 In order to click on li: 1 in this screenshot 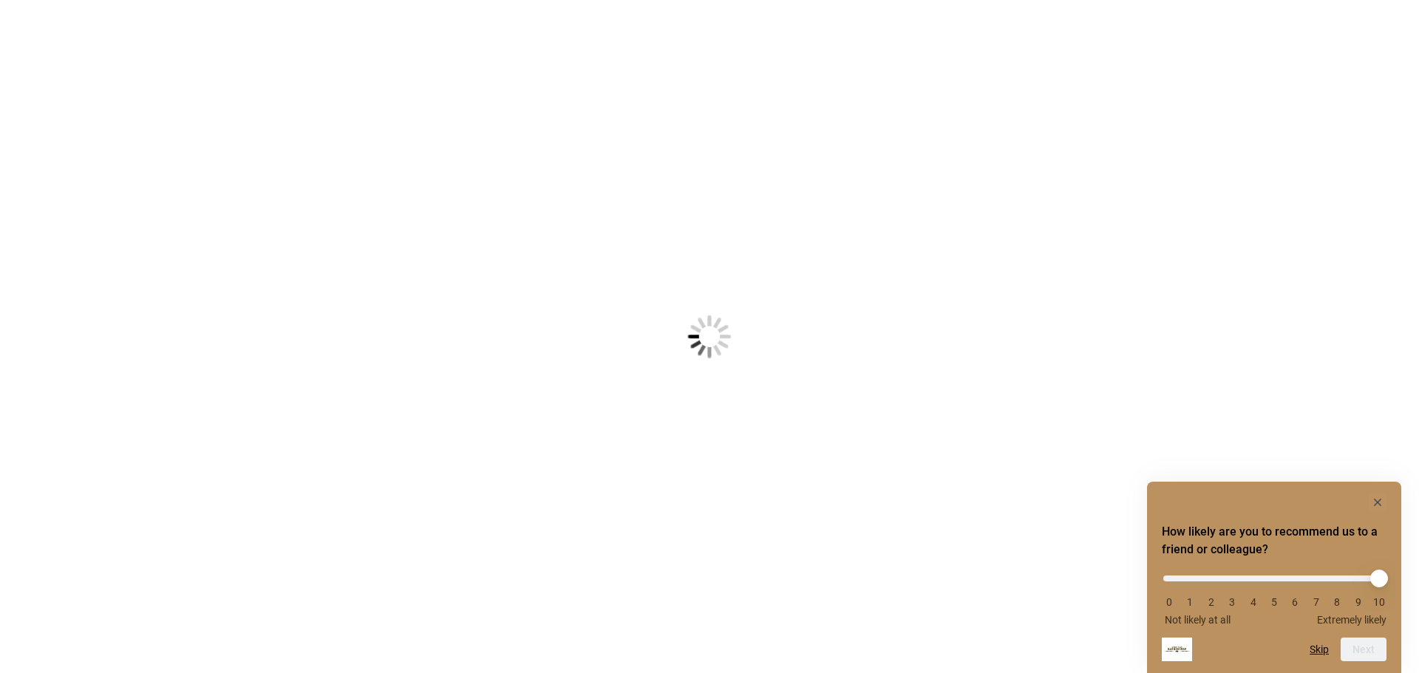, I will do `click(1190, 602)`.